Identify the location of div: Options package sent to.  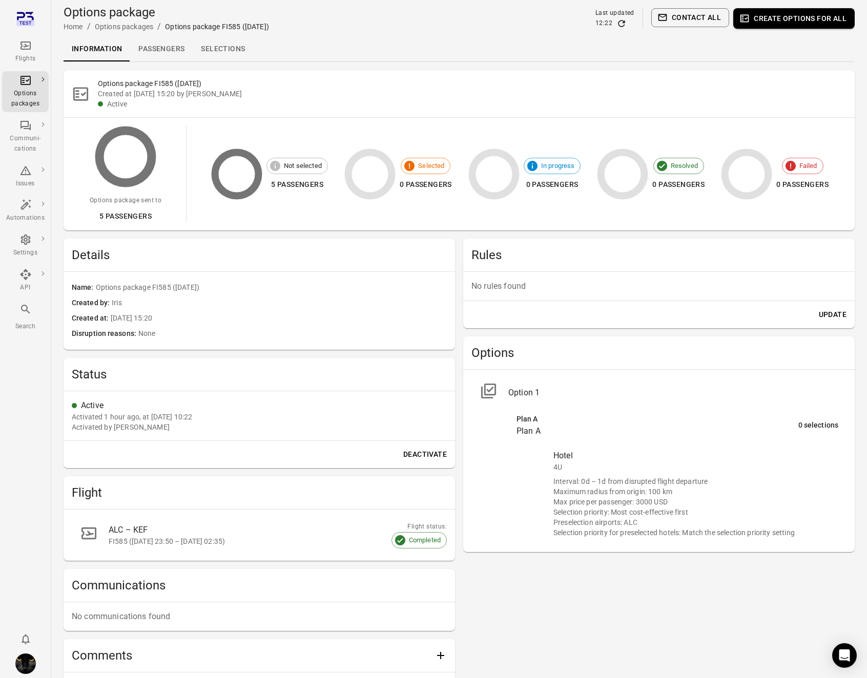
(125, 201).